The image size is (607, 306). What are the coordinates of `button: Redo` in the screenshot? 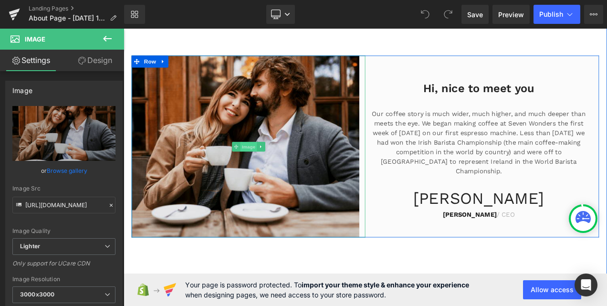 It's located at (448, 14).